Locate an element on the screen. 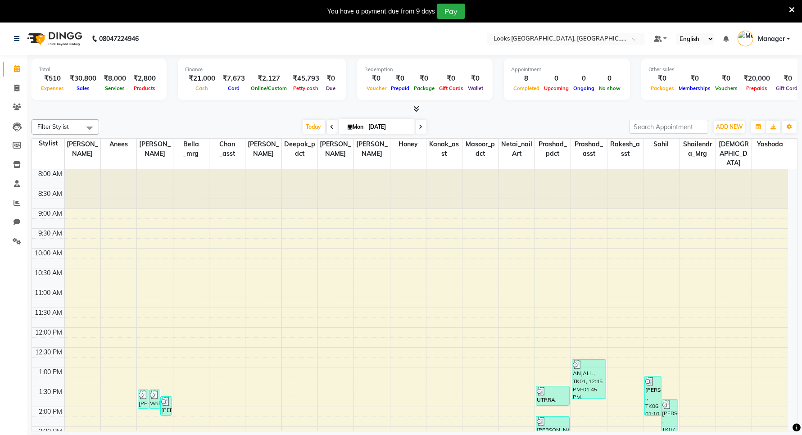 The height and width of the screenshot is (435, 802). div: ₹45,793 is located at coordinates (306, 78).